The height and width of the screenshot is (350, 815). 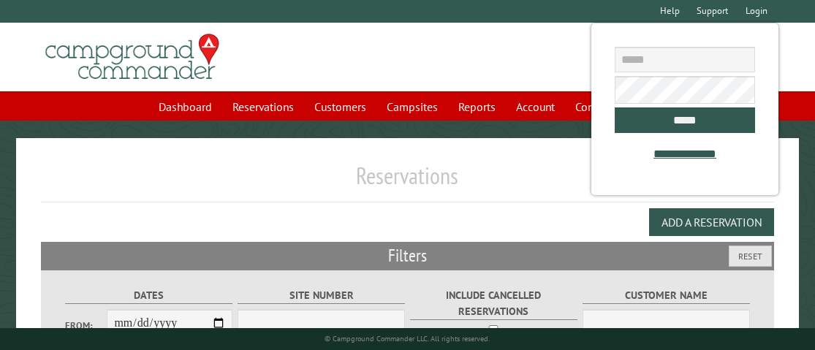 What do you see at coordinates (86, 325) in the screenshot?
I see `label: From:` at bounding box center [86, 325].